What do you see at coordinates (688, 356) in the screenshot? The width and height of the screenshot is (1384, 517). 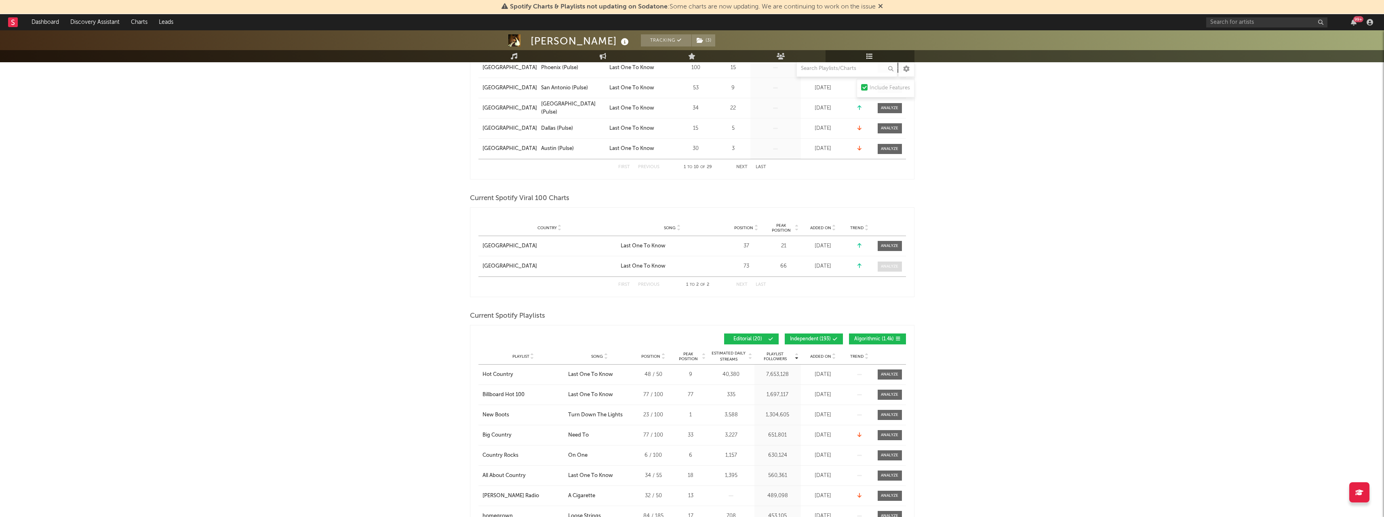 I see `span: Peak Position` at bounding box center [688, 356].